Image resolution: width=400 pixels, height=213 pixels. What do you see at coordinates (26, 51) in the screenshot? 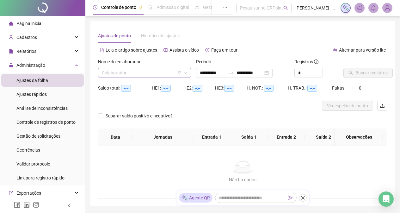
I see `span: Relatórios` at bounding box center [26, 51].